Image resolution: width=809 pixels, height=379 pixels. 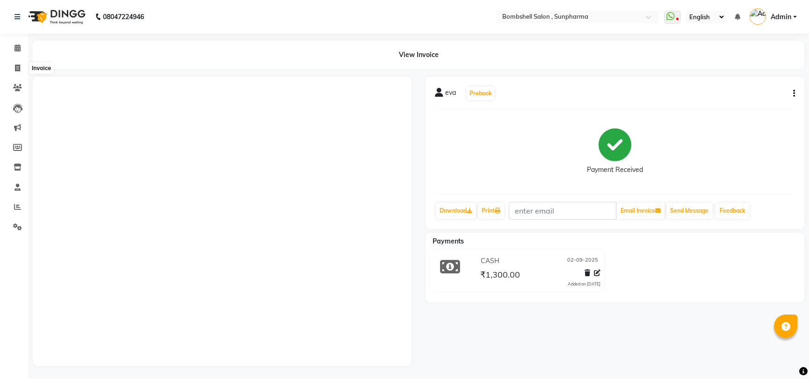 What do you see at coordinates (781, 17) in the screenshot?
I see `span: Admin` at bounding box center [781, 17].